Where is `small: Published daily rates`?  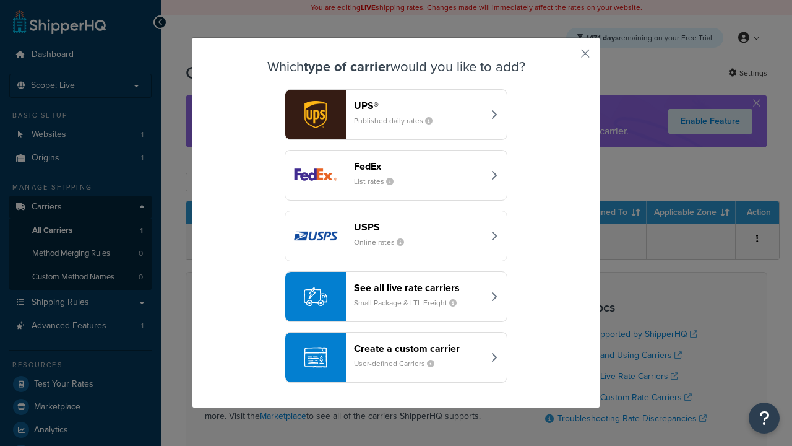 small: Published daily rates is located at coordinates (398, 121).